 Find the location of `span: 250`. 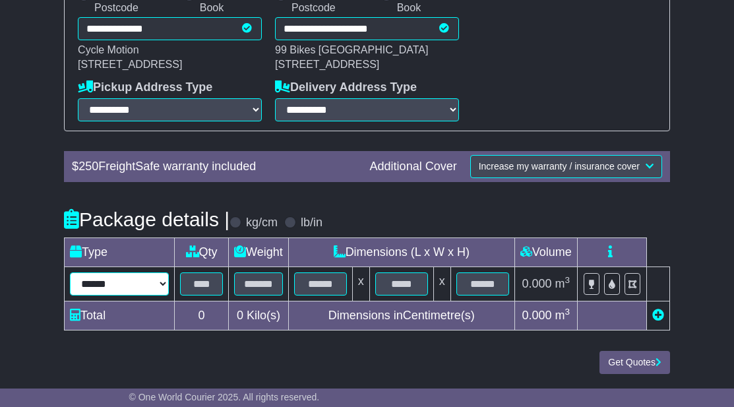

span: 250 is located at coordinates (88, 166).